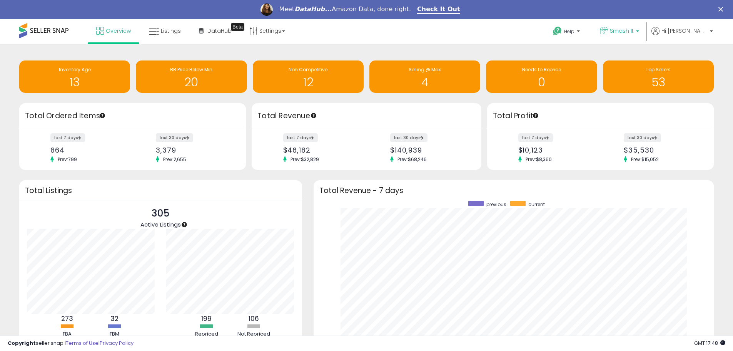 The image size is (733, 351). What do you see at coordinates (366, 116) in the screenshot?
I see `h3: Total Revenue` at bounding box center [366, 116].